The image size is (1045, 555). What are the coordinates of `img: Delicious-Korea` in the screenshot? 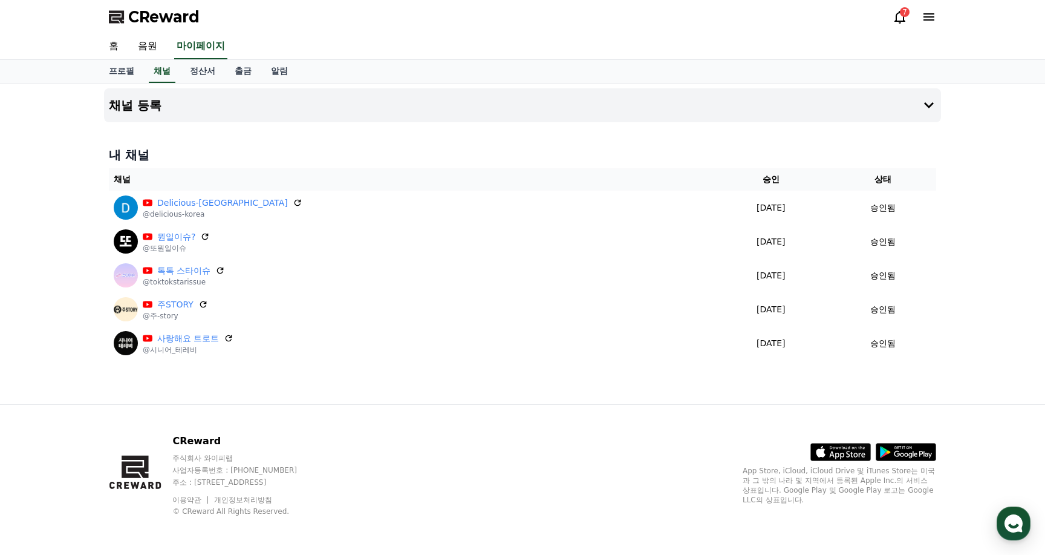 It's located at (126, 208).